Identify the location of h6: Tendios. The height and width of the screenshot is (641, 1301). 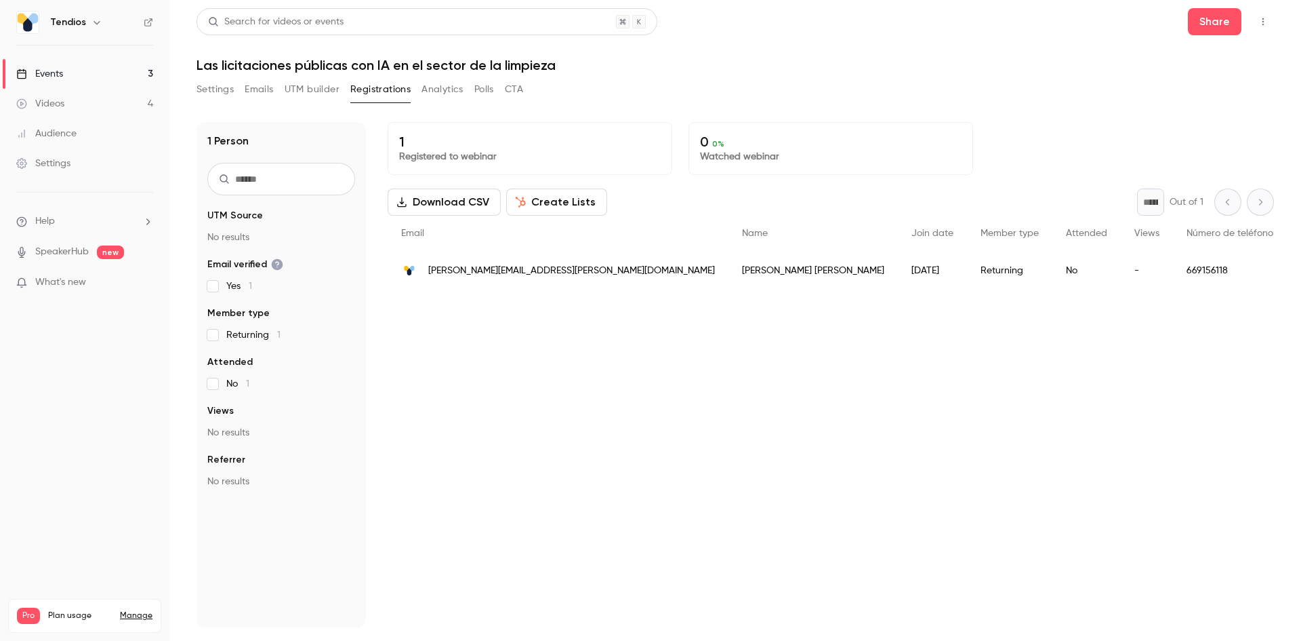
(68, 22).